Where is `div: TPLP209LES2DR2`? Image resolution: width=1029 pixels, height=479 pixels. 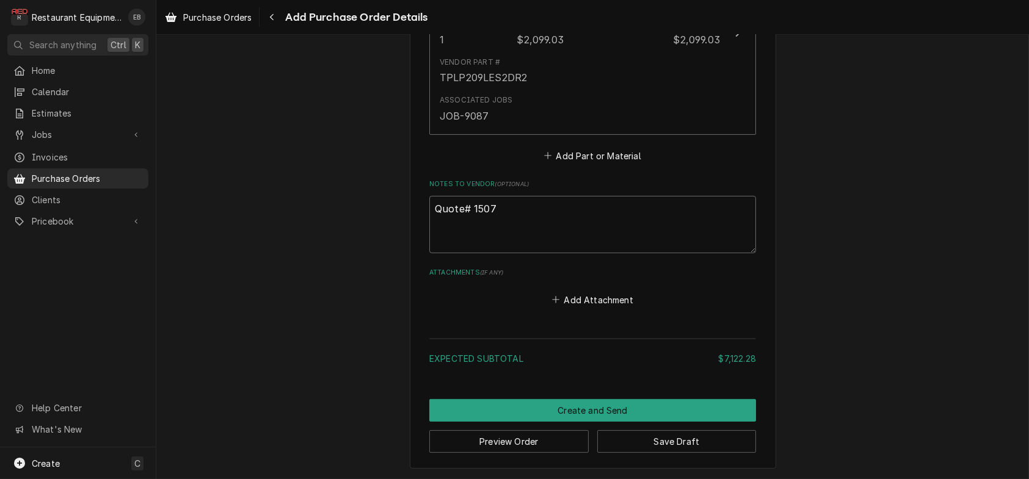
div: TPLP209LES2DR2 is located at coordinates (483, 78).